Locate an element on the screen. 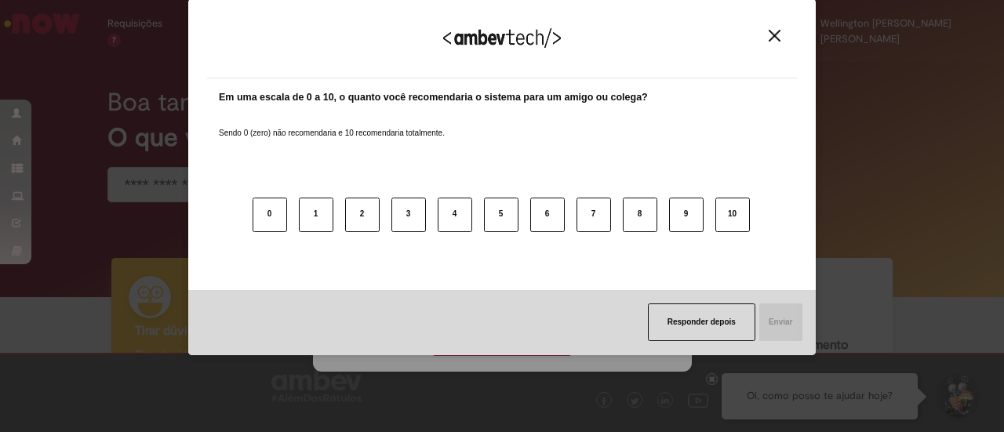  button: 4 is located at coordinates (455, 215).